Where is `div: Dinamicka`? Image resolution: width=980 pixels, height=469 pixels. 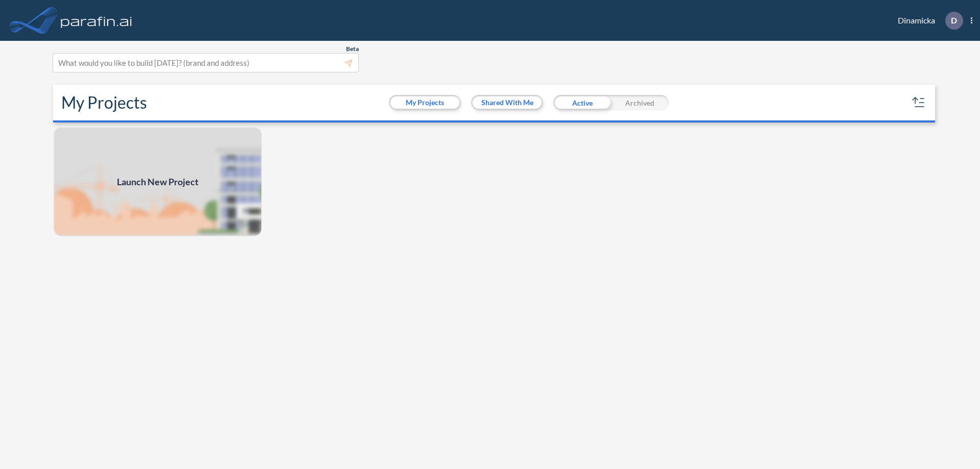
div: Dinamicka is located at coordinates (927, 20).